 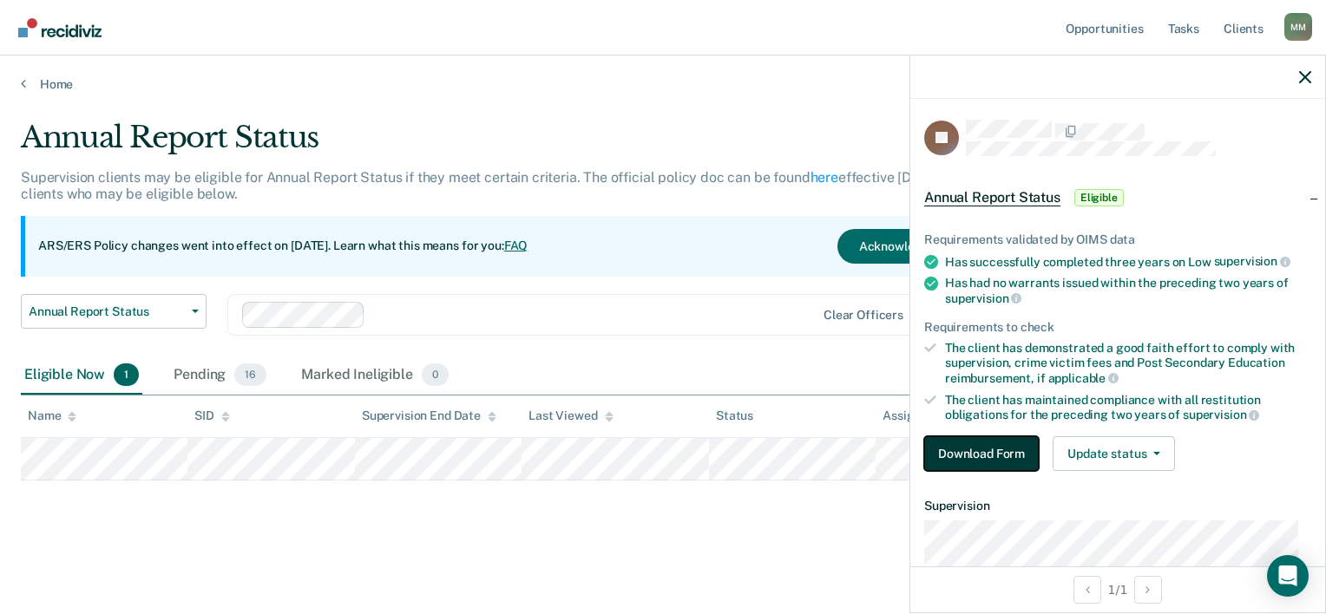 I want to click on div: Requirements validated by OIMS data, so click(x=1117, y=239).